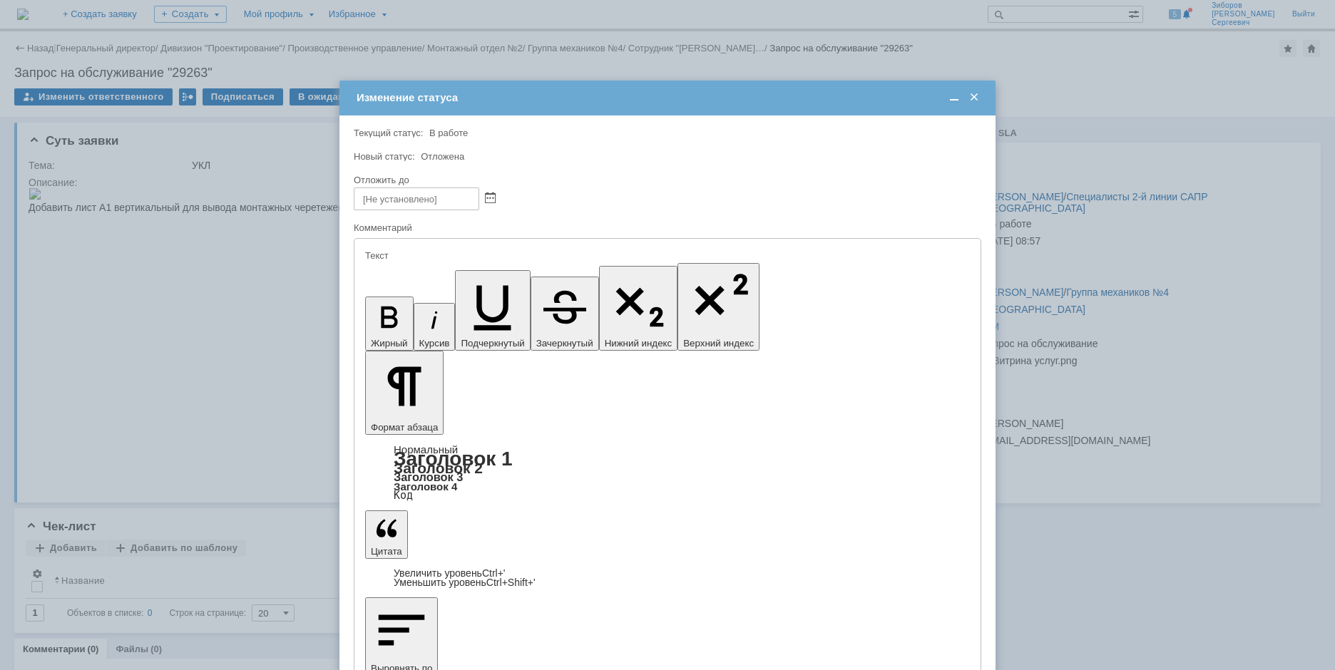 The height and width of the screenshot is (670, 1335). I want to click on span: Зачеркнутый, so click(565, 343).